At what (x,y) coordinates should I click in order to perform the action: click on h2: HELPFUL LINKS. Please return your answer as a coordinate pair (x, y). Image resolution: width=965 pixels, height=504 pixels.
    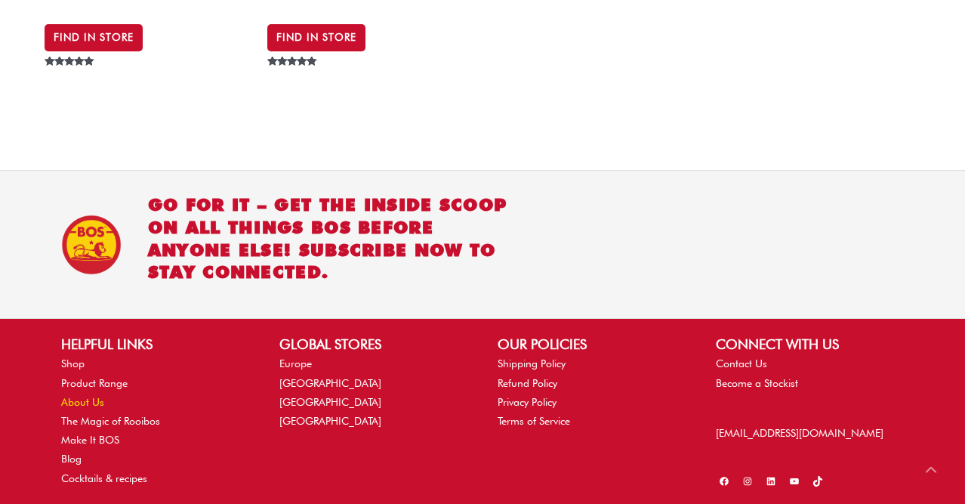
    Looking at the image, I should click on (155, 344).